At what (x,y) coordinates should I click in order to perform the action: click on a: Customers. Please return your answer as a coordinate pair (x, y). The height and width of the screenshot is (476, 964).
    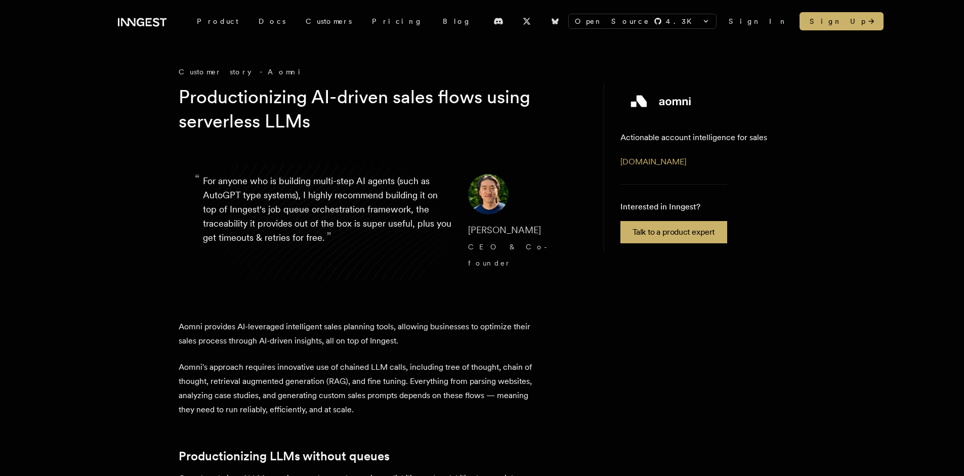
    Looking at the image, I should click on (328, 21).